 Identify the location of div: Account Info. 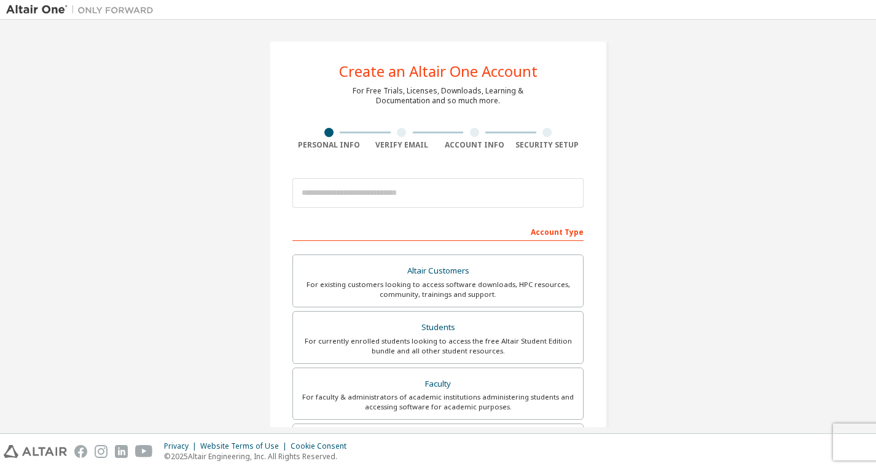
(474, 145).